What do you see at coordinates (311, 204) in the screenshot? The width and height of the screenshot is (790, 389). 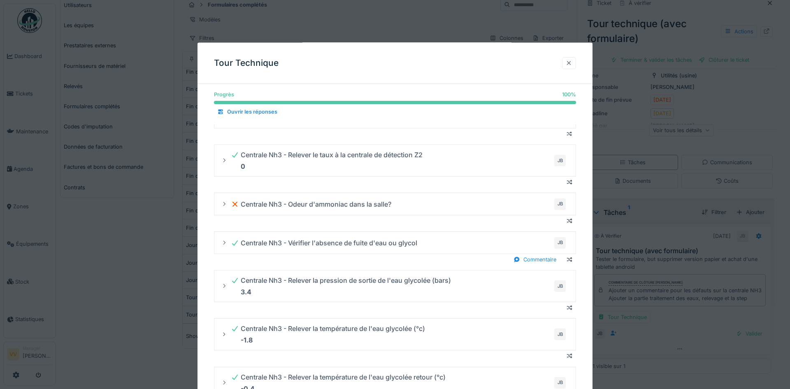 I see `div: Centrale Nh3 - Odeur d'ammoniac dans la salle?` at bounding box center [311, 204].